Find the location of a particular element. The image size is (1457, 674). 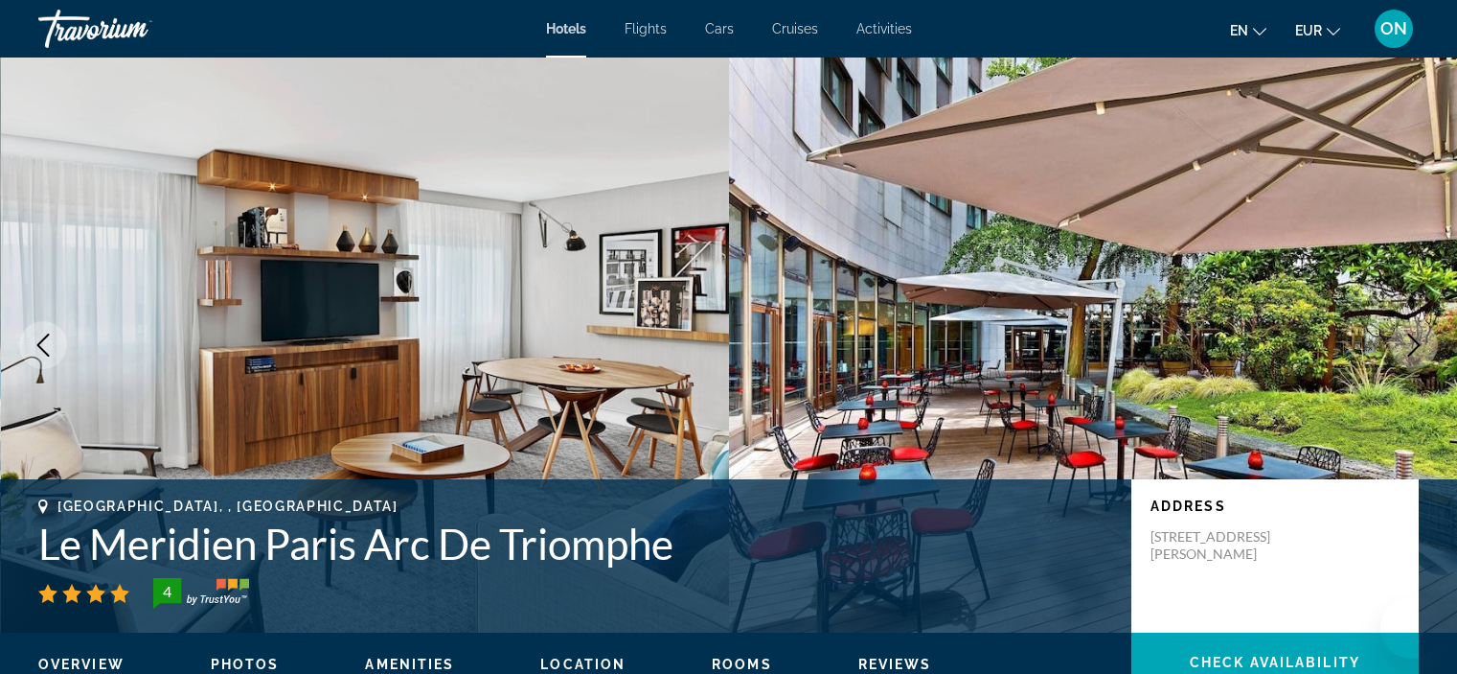

span: Activities is located at coordinates (884, 29).